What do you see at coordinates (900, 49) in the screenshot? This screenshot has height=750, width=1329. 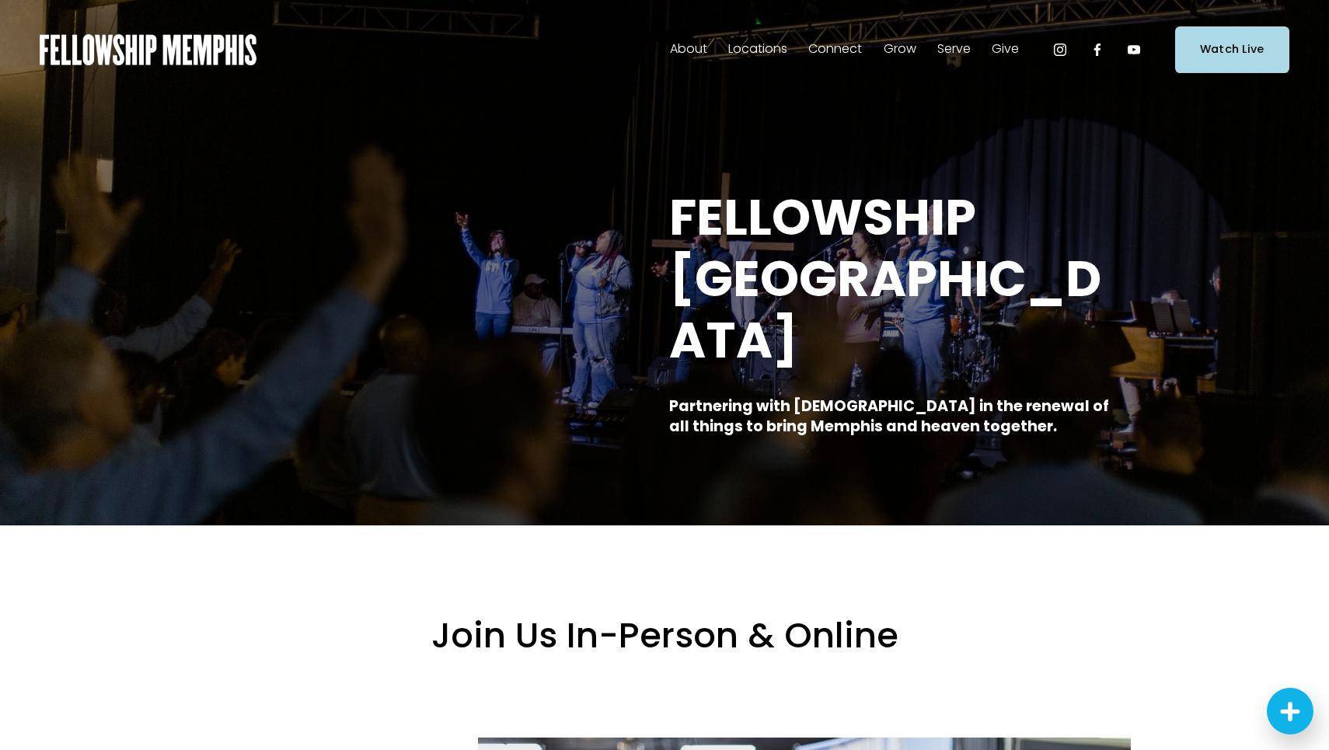 I see `span: Grow` at bounding box center [900, 49].